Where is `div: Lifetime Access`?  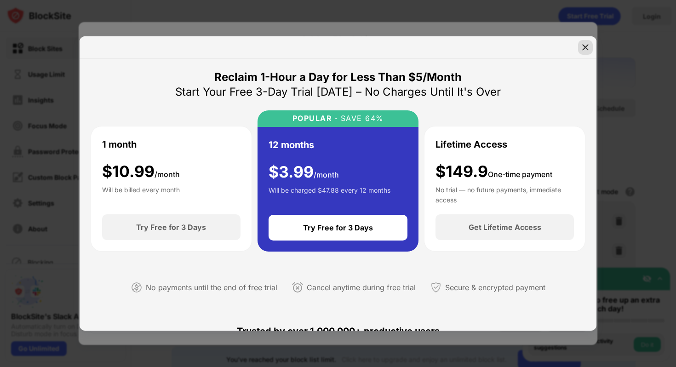 div: Lifetime Access is located at coordinates (472, 144).